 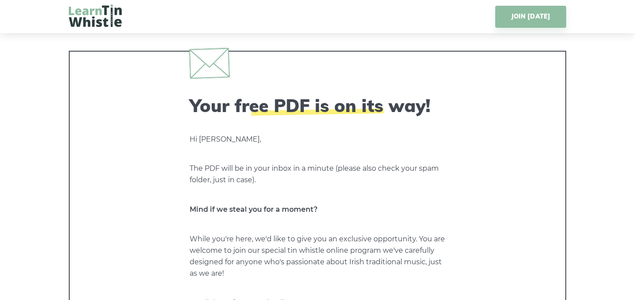 I want to click on img: envelope.svg, so click(x=210, y=63).